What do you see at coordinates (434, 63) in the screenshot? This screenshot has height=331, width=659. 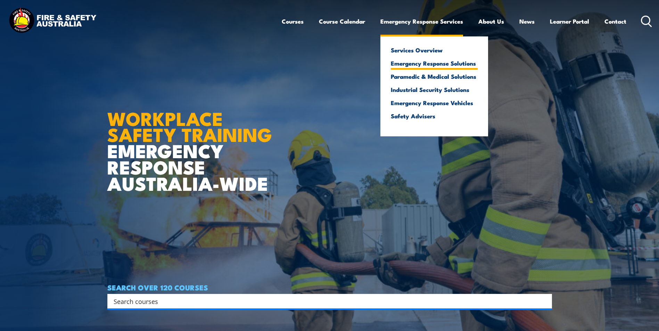 I see `a: Emergency Response Solutions` at bounding box center [434, 63].